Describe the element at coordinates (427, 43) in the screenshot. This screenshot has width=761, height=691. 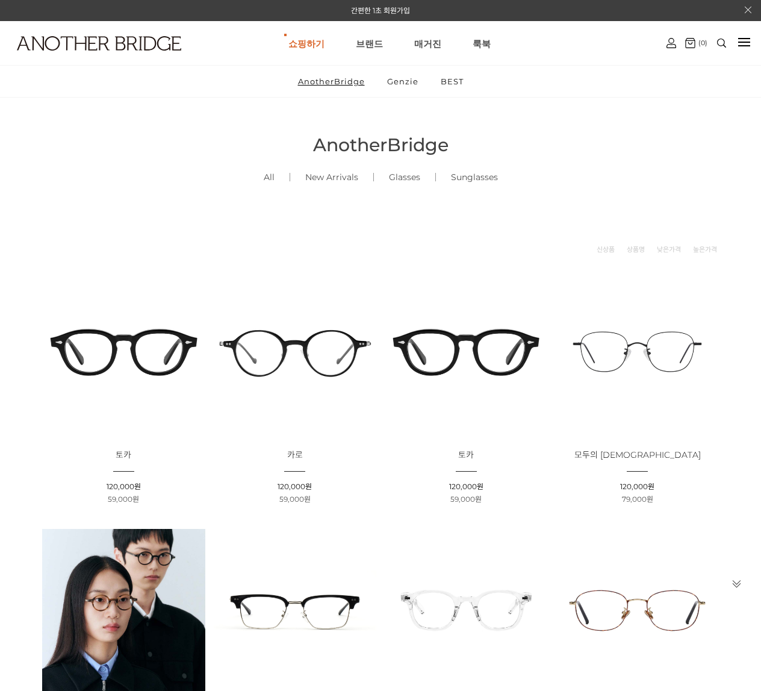
I see `a: 매거진` at that location.